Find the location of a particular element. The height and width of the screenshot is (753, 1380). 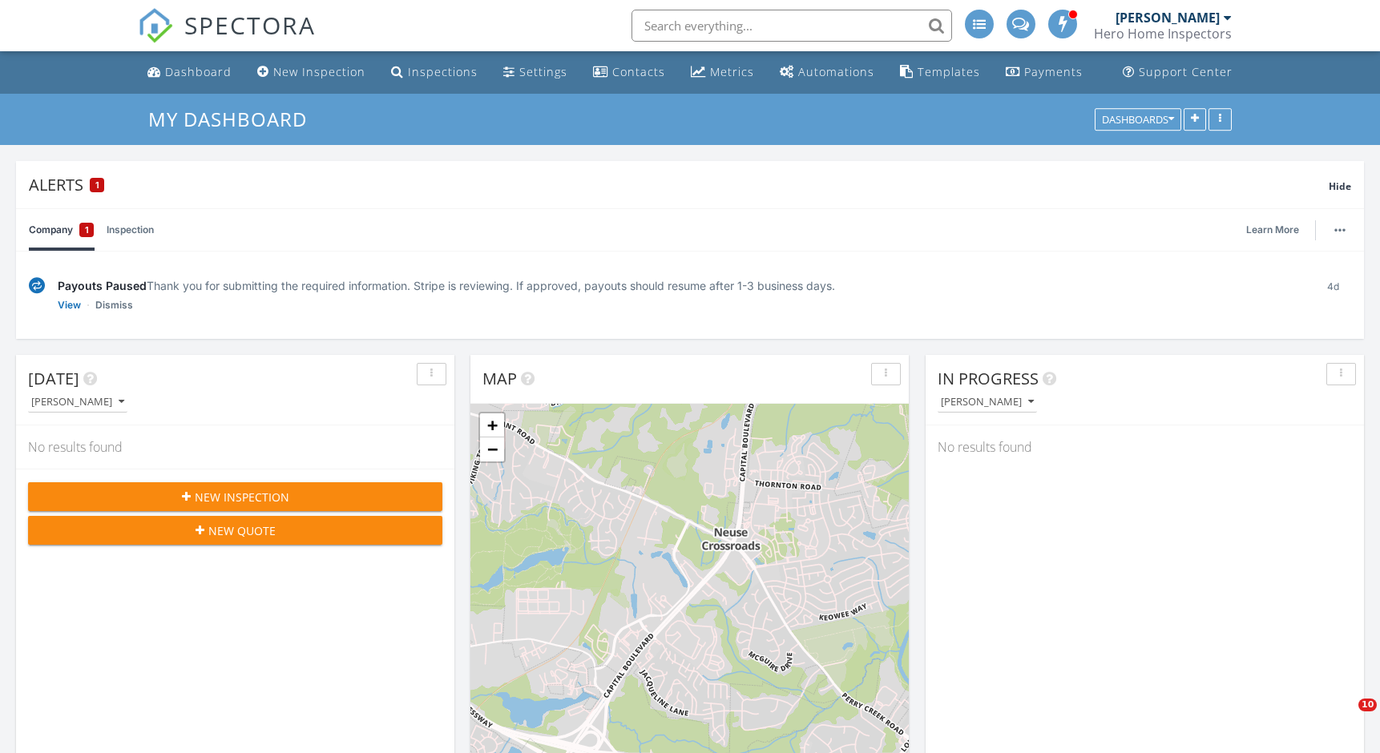

a: Support Center is located at coordinates (1177, 72).